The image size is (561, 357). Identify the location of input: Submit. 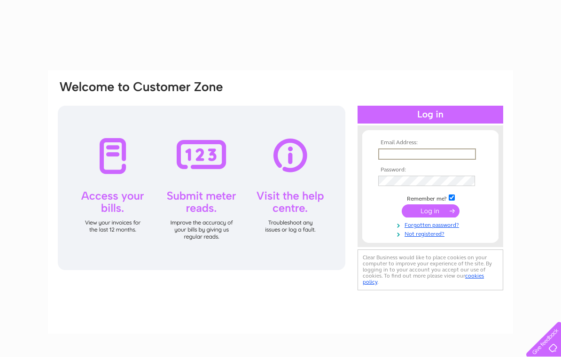
(430, 211).